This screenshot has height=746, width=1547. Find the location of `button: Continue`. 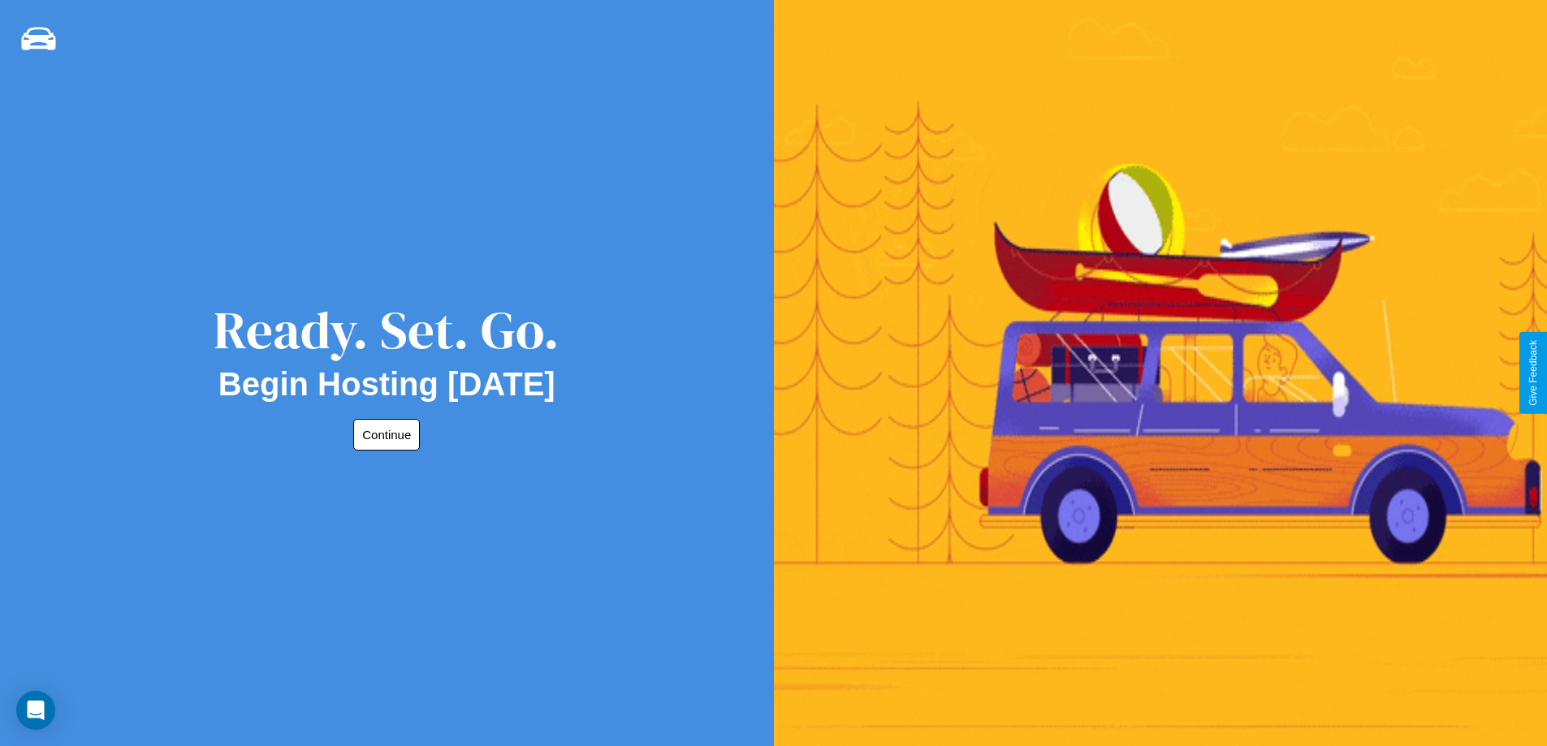

button: Continue is located at coordinates (387, 434).